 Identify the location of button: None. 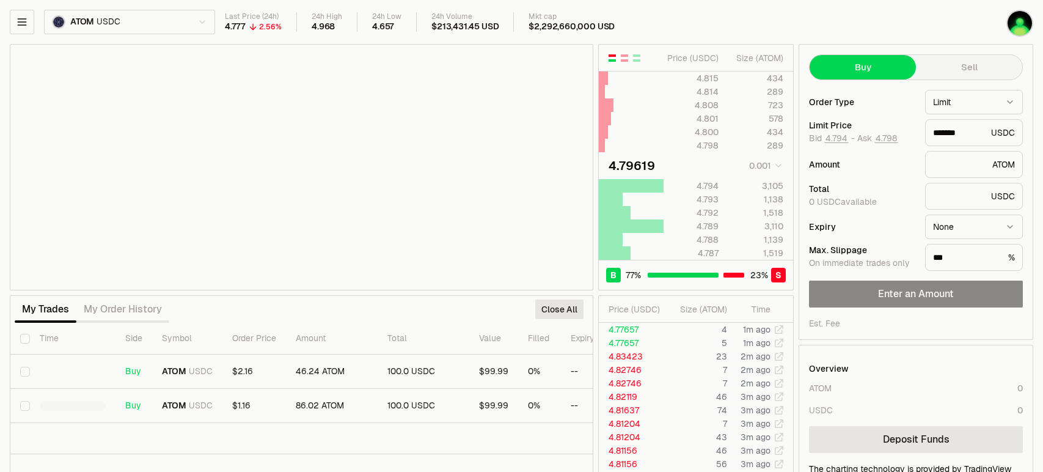
(974, 227).